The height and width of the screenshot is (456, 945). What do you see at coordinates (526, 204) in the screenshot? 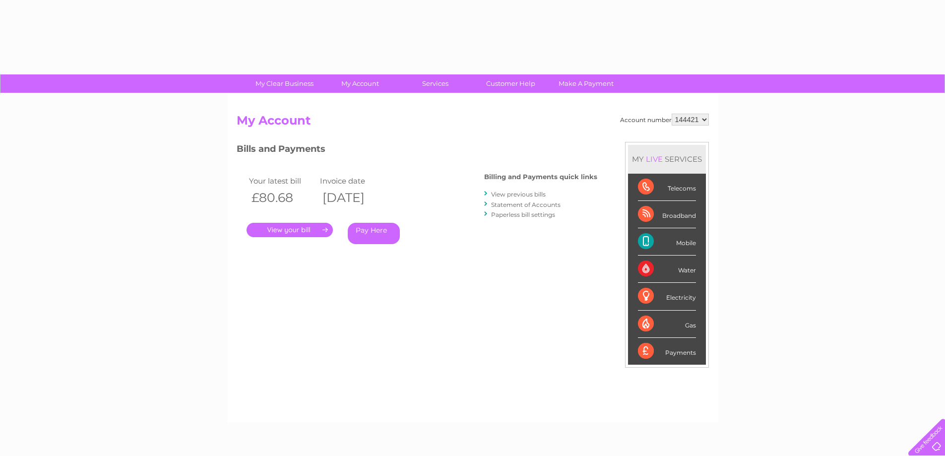
I see `a: Statement of Accounts` at bounding box center [526, 204].